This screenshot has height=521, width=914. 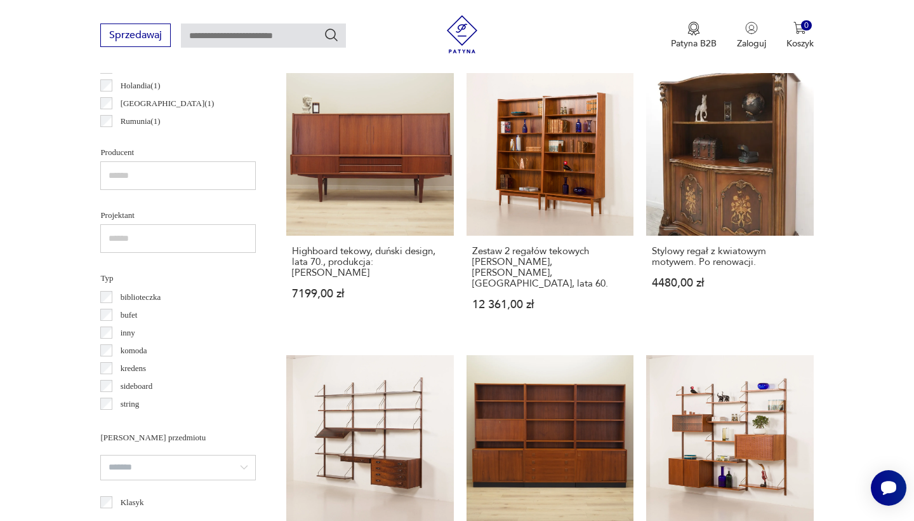 What do you see at coordinates (134, 351) in the screenshot?
I see `p: komoda` at bounding box center [134, 351].